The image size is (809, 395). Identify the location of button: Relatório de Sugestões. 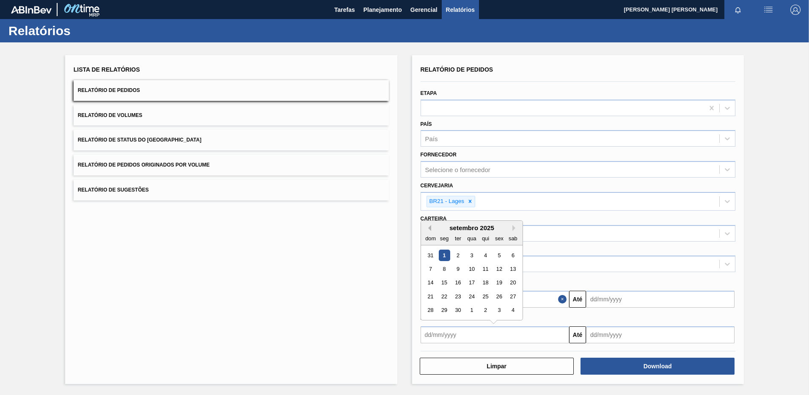
(231, 190).